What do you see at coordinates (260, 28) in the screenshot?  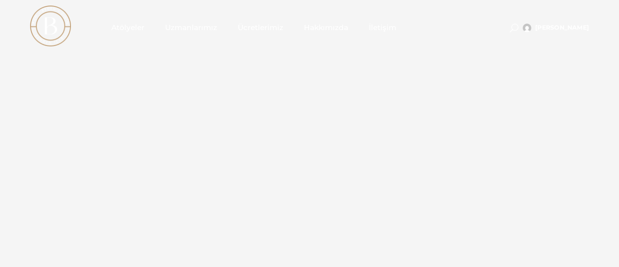 I see `span: Ücretlerimiz` at bounding box center [260, 28].